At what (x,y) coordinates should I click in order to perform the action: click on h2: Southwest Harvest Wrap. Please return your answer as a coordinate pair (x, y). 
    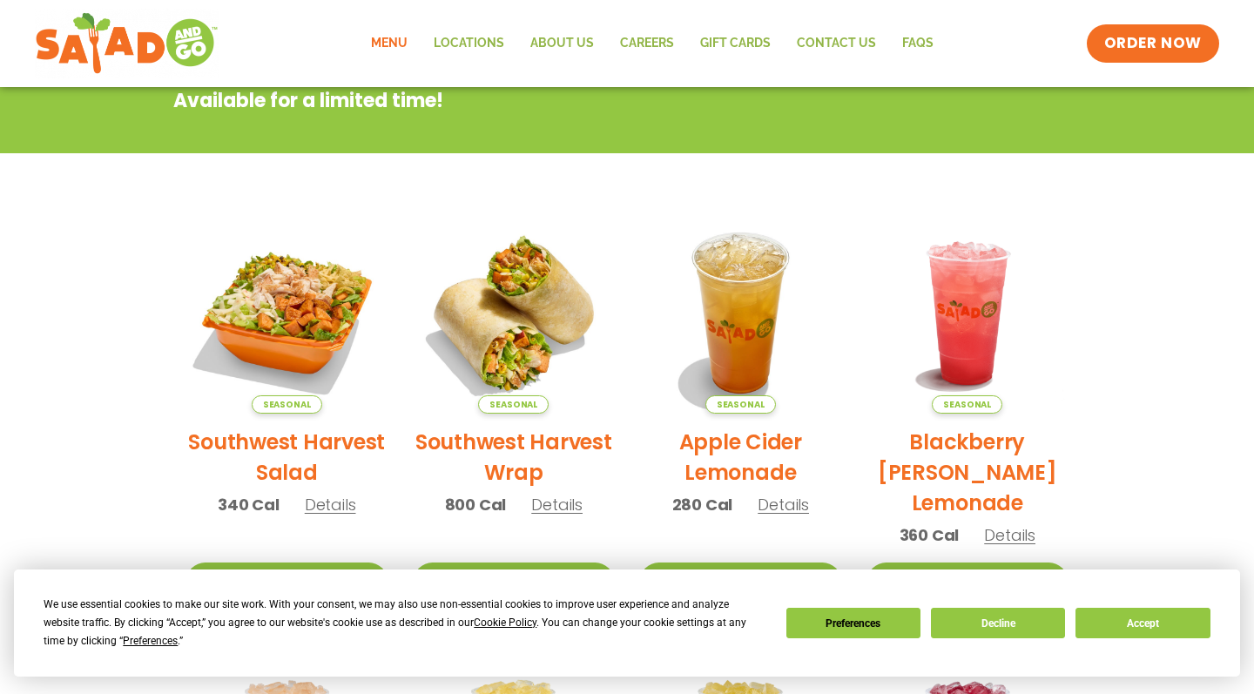
    Looking at the image, I should click on (514, 457).